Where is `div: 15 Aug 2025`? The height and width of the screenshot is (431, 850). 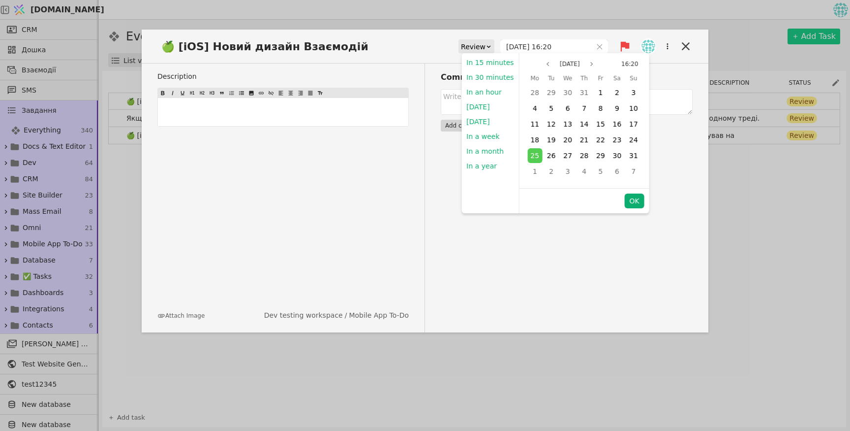 div: 15 Aug 2025 is located at coordinates (600, 124).